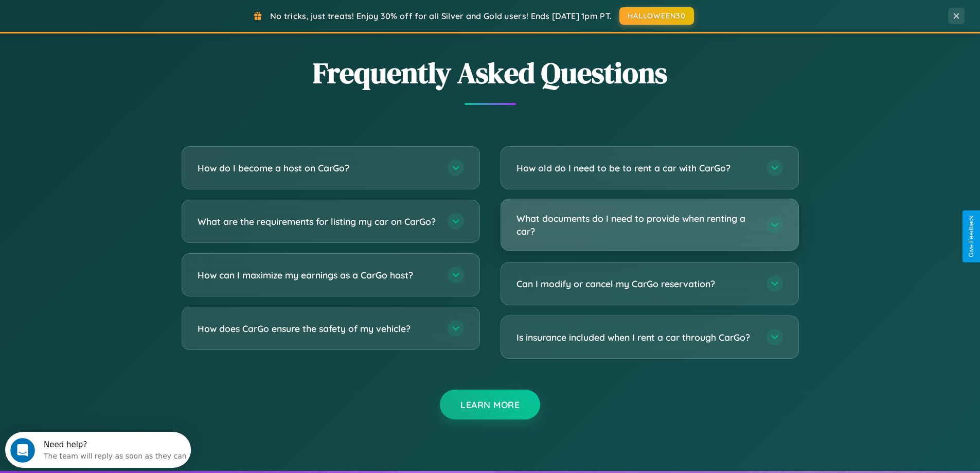  I want to click on button: HALLOWEEN30, so click(656, 16).